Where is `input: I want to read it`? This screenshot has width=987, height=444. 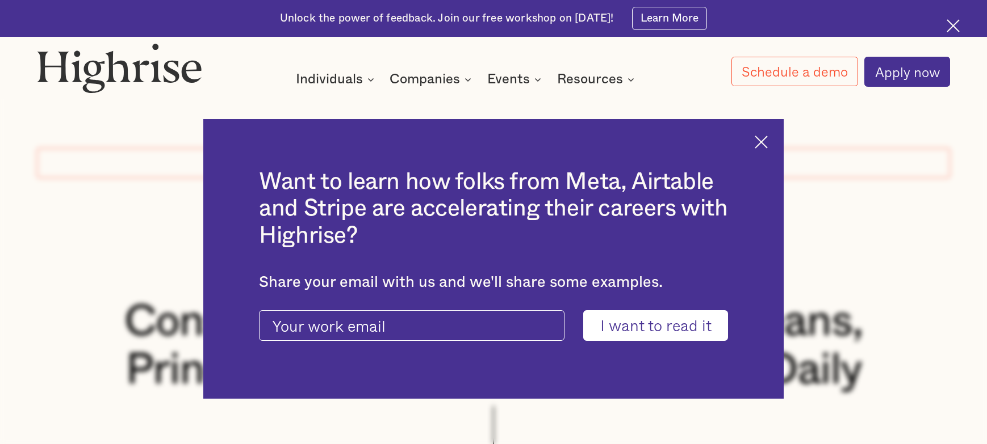 input: I want to read it is located at coordinates (655, 326).